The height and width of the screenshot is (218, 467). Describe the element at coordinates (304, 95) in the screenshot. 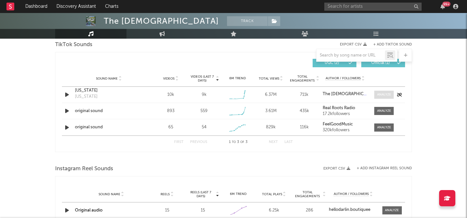

I see `div: 711k` at that location.